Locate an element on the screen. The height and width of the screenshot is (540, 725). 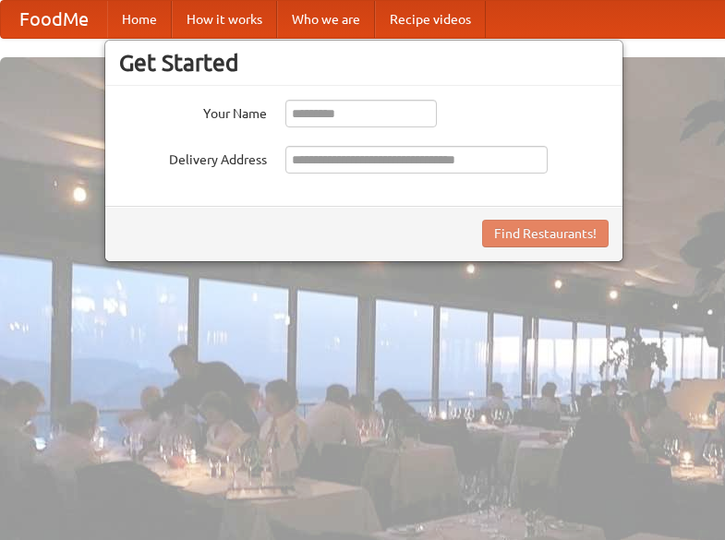
a: How it works is located at coordinates (224, 19).